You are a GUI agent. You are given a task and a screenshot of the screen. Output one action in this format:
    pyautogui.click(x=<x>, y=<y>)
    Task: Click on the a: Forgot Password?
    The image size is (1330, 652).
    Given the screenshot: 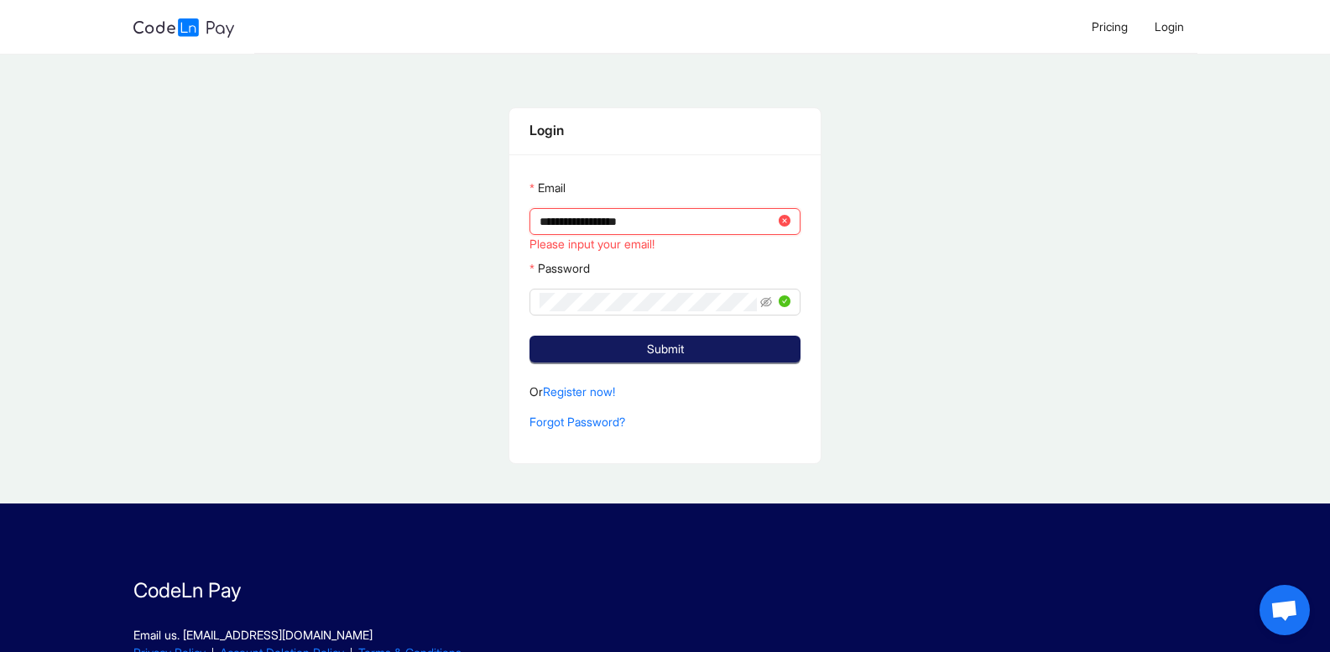 What is the action you would take?
    pyautogui.click(x=577, y=421)
    